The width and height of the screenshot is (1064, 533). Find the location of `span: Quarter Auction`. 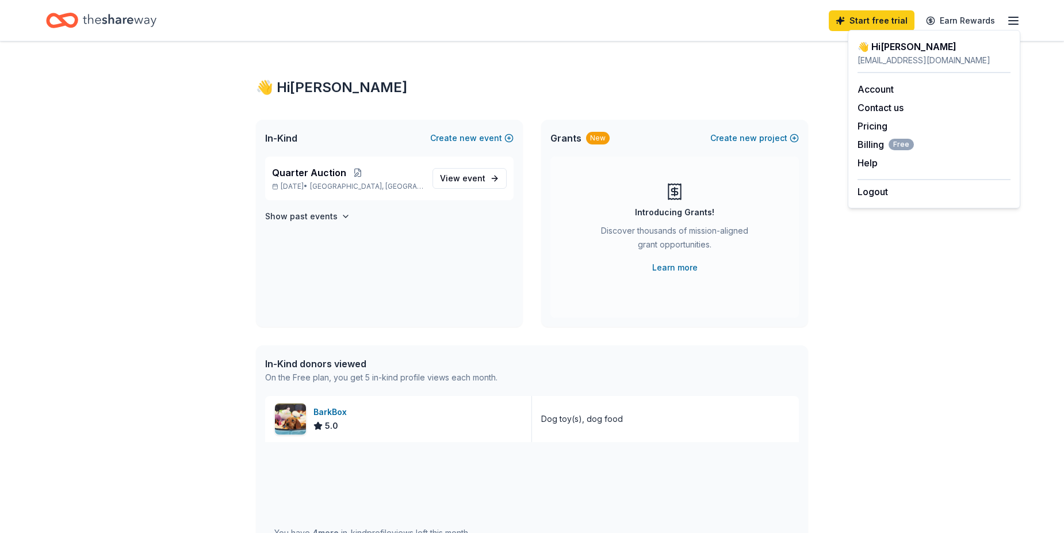

span: Quarter Auction is located at coordinates (309, 173).